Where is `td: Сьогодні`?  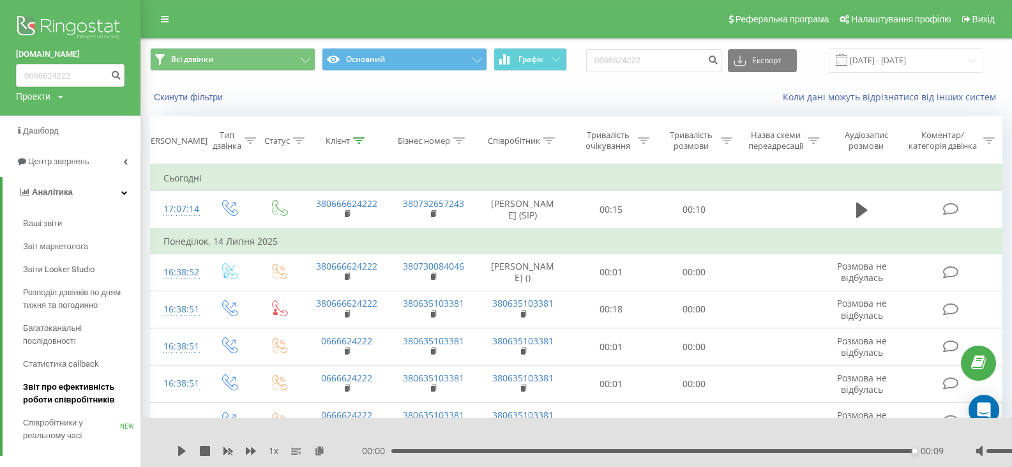
td: Сьогодні is located at coordinates (577, 178).